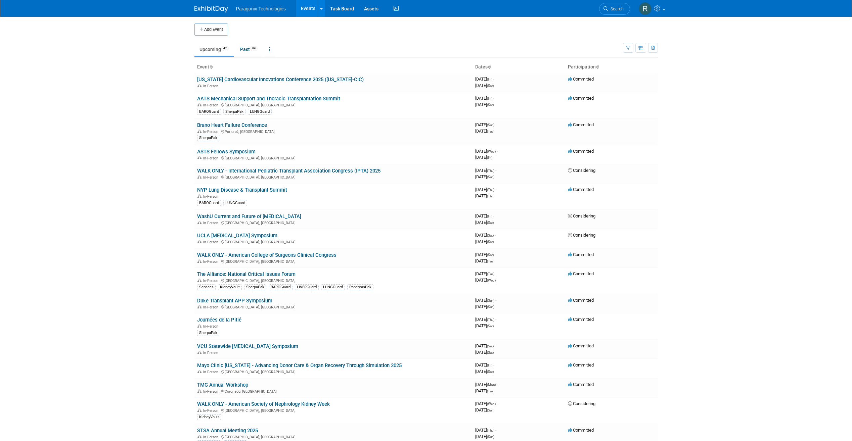 Image resolution: width=852 pixels, height=441 pixels. What do you see at coordinates (225, 48) in the screenshot?
I see `span: 42` at bounding box center [225, 48].